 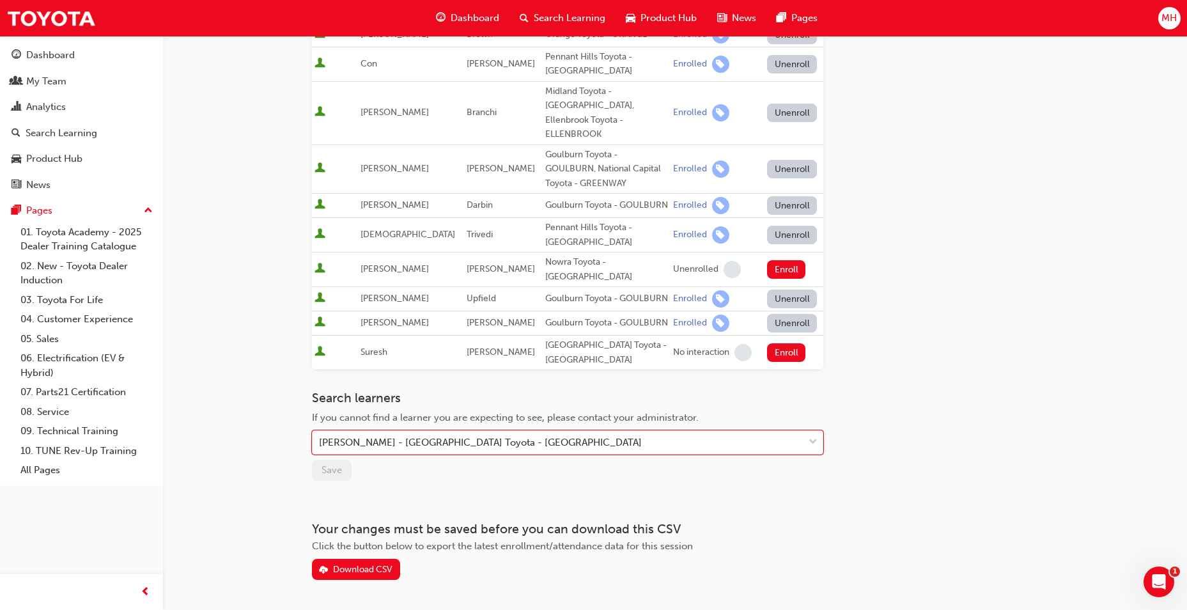 I want to click on div: Analytics, so click(x=46, y=107).